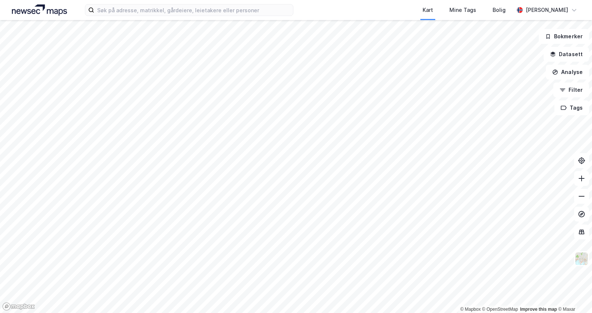  What do you see at coordinates (566, 54) in the screenshot?
I see `button: Datasett` at bounding box center [566, 54].